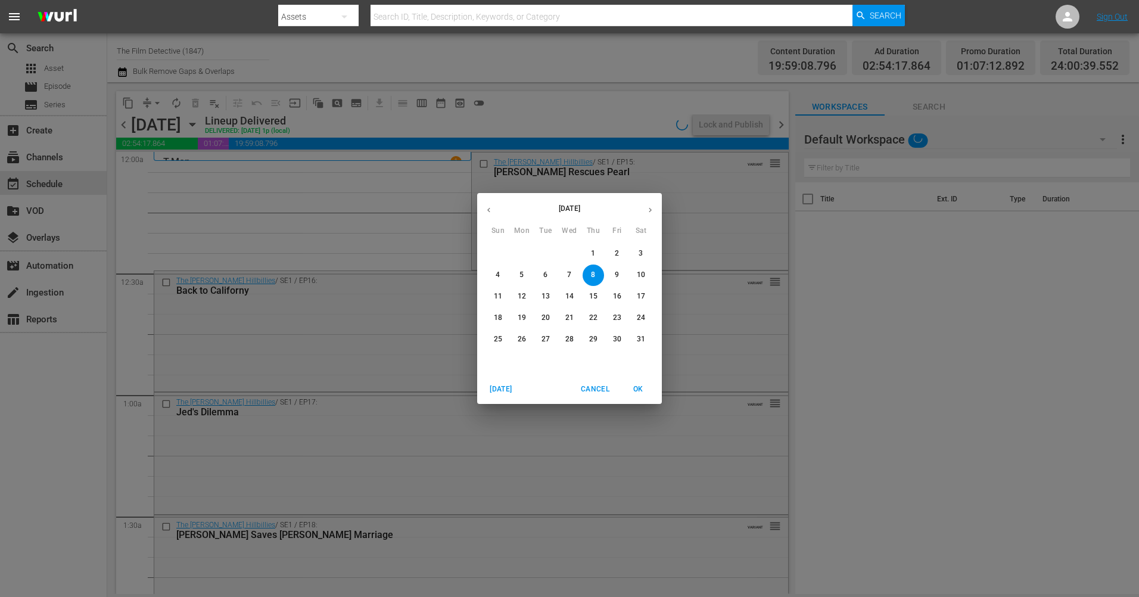 The height and width of the screenshot is (597, 1139). What do you see at coordinates (569, 275) in the screenshot?
I see `p: 7` at bounding box center [569, 275].